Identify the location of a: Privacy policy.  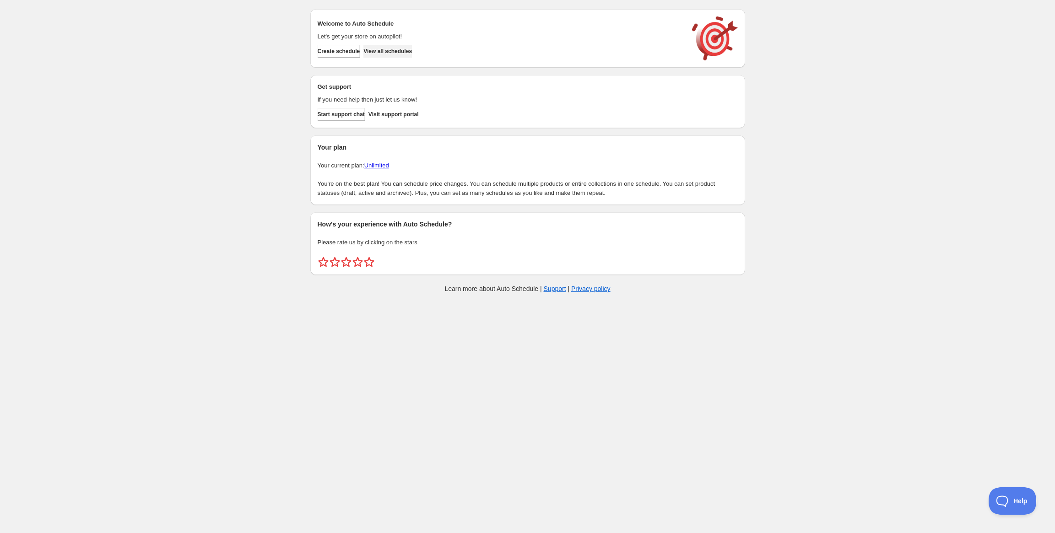
(591, 289).